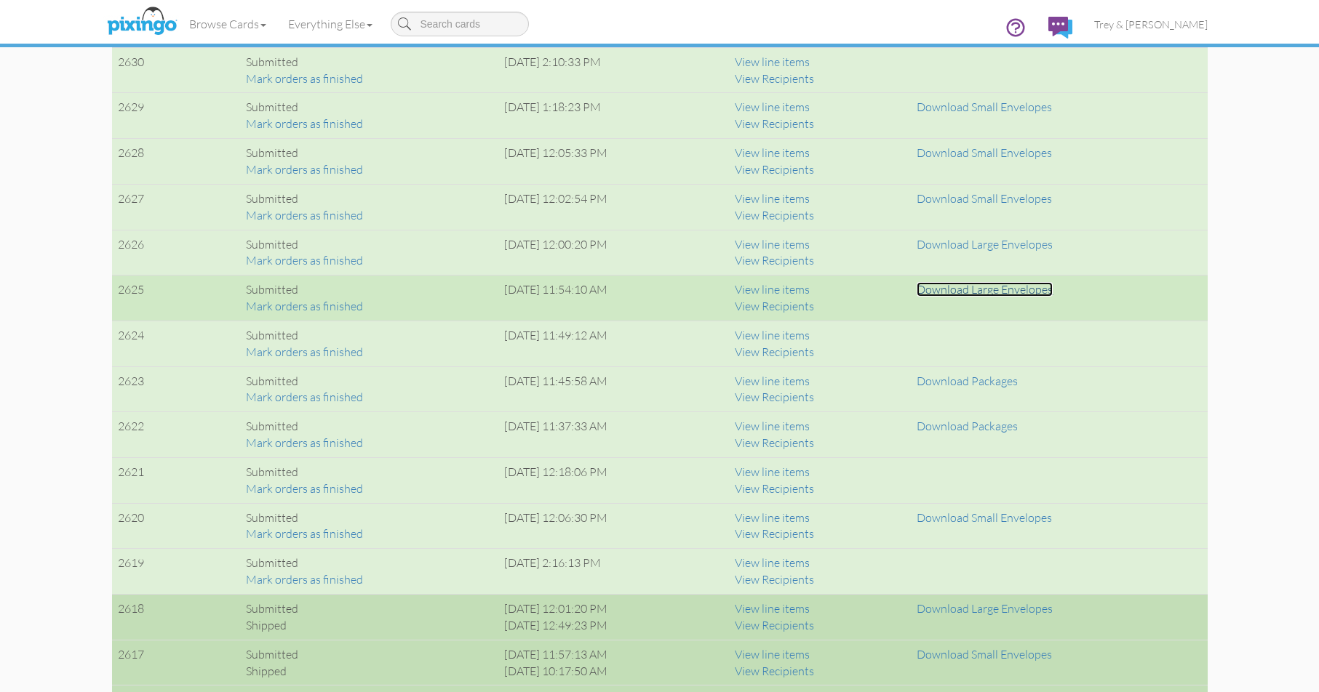  I want to click on td: 2617, so click(176, 663).